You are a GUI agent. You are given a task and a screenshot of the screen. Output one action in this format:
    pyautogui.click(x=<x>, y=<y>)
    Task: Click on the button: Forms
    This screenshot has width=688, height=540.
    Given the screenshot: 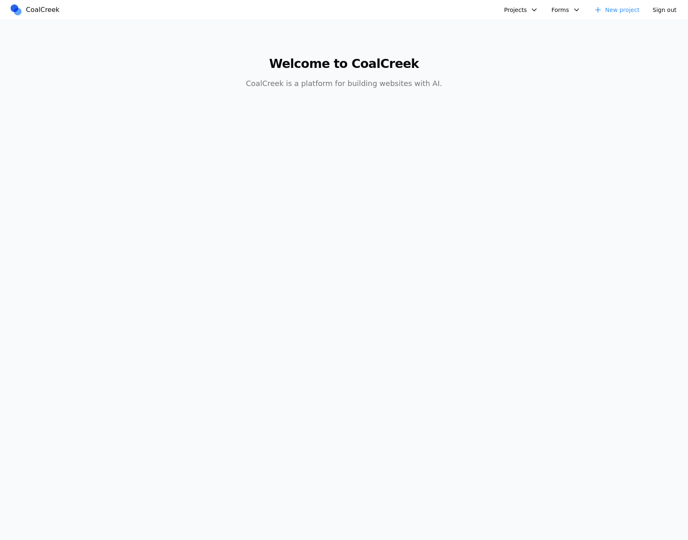 What is the action you would take?
    pyautogui.click(x=566, y=10)
    